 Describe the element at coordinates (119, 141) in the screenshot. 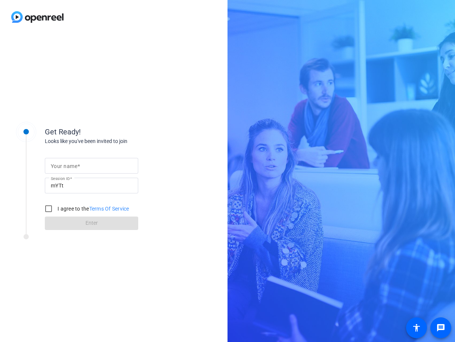

I see `div: Looks like you've been invited to join` at that location.